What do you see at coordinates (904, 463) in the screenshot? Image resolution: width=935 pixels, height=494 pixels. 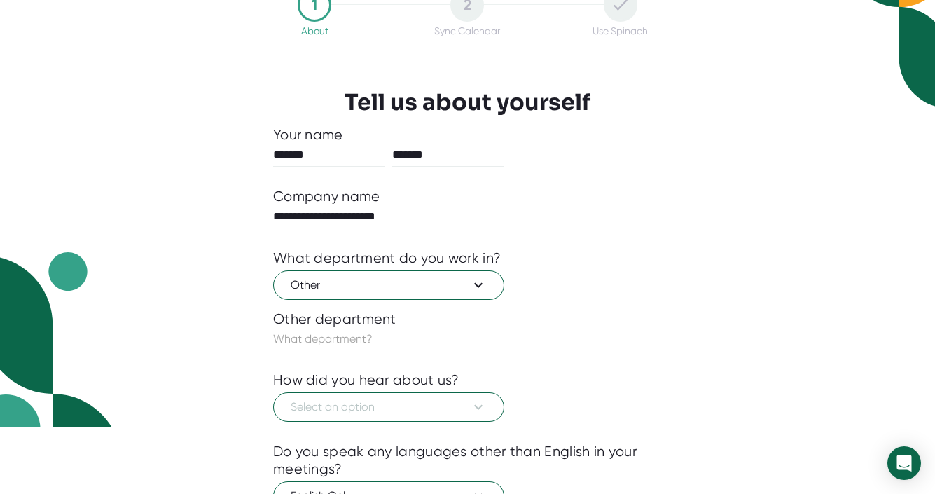 I see `div: Open Intercom Messenger` at bounding box center [904, 463].